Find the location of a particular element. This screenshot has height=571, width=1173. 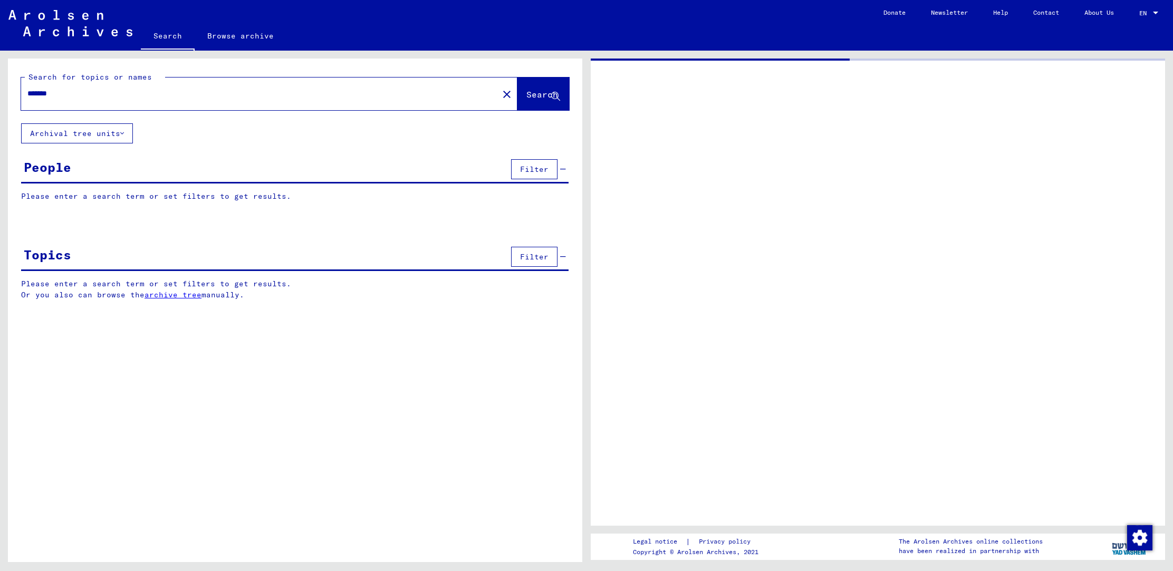

a: Privacy policy is located at coordinates (727, 542).